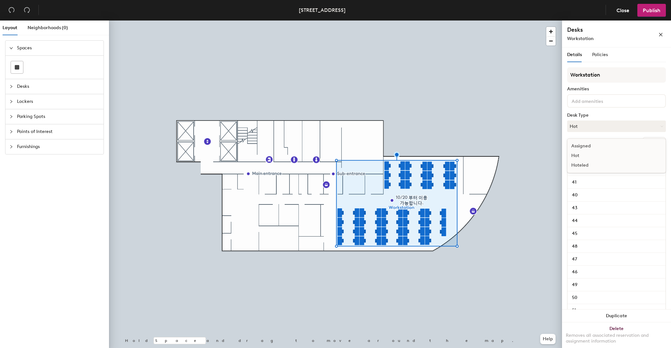 The height and width of the screenshot is (348, 671). I want to click on button: Help, so click(548, 339).